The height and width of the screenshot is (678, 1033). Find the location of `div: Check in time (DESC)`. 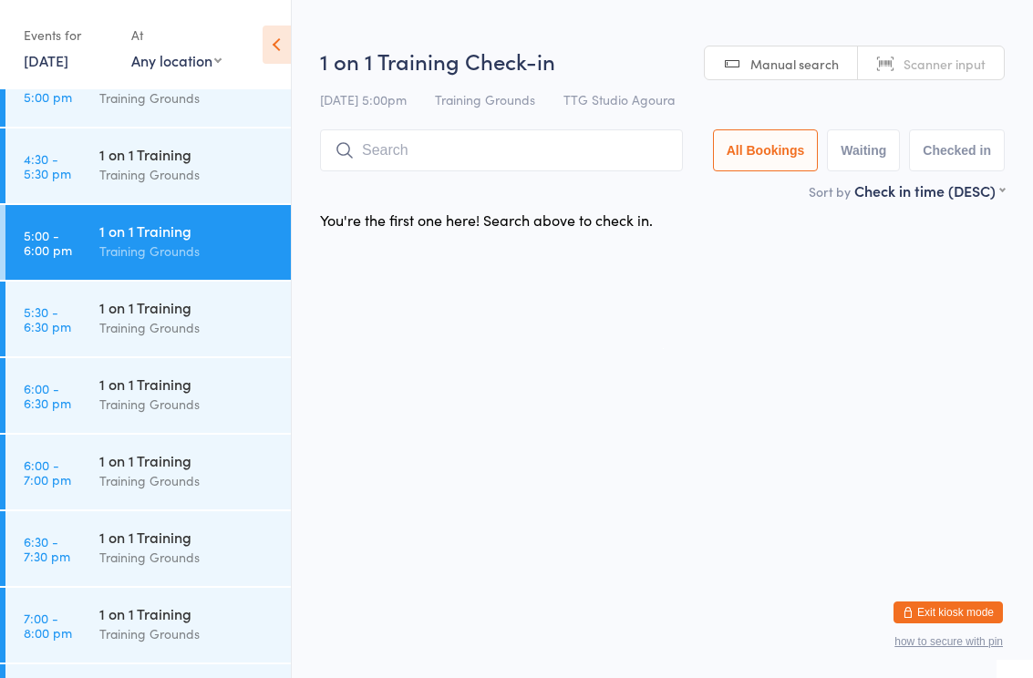

div: Check in time (DESC) is located at coordinates (929, 191).